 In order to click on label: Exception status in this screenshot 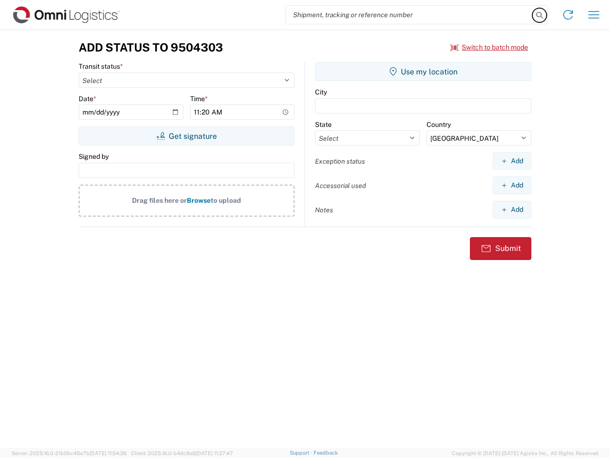, I will do `click(340, 161)`.